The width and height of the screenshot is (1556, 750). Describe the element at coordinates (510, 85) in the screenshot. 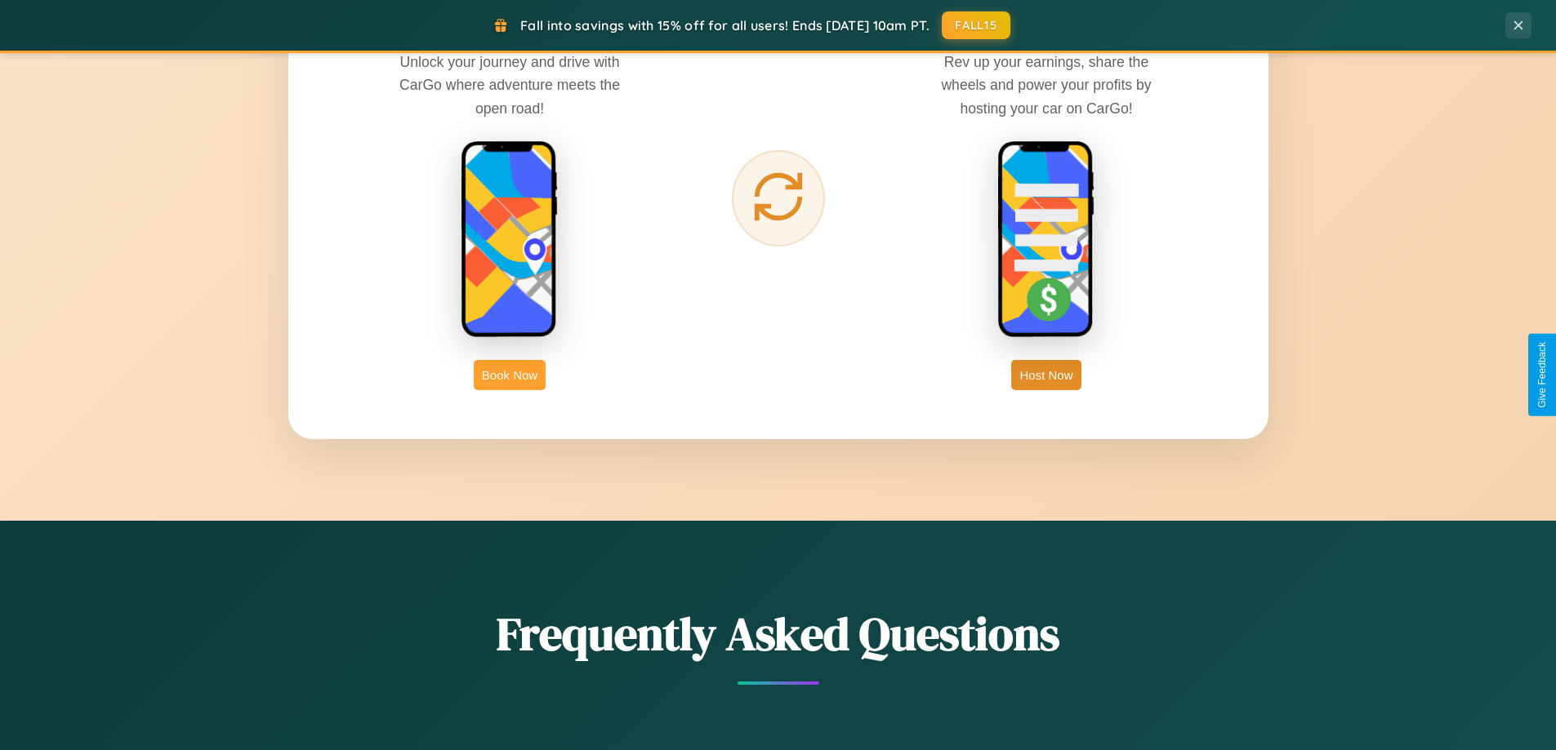

I see `p: Unlock your journey and drive with CarGo where adventure meets the open road!` at that location.